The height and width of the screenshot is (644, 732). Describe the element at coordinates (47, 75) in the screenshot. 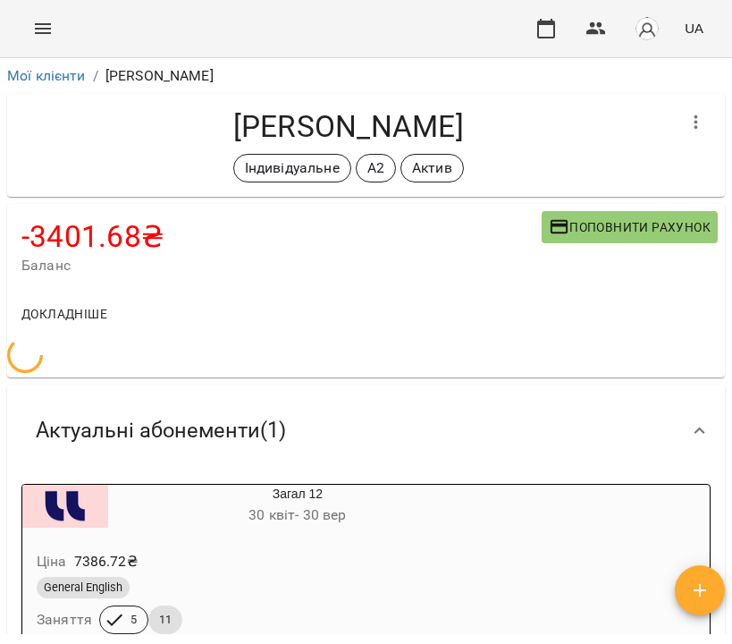

I see `a: Мої клієнти` at that location.